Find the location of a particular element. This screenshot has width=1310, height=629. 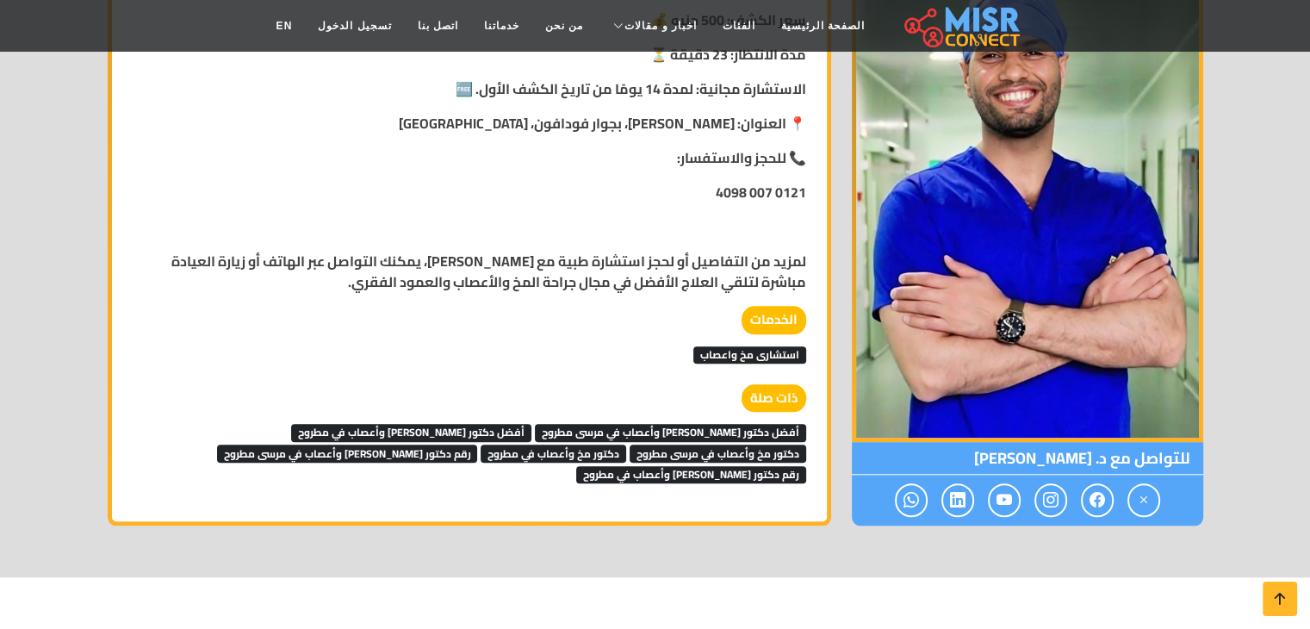

span: دكتور مخ وأعصاب في مطروح is located at coordinates (553, 453).